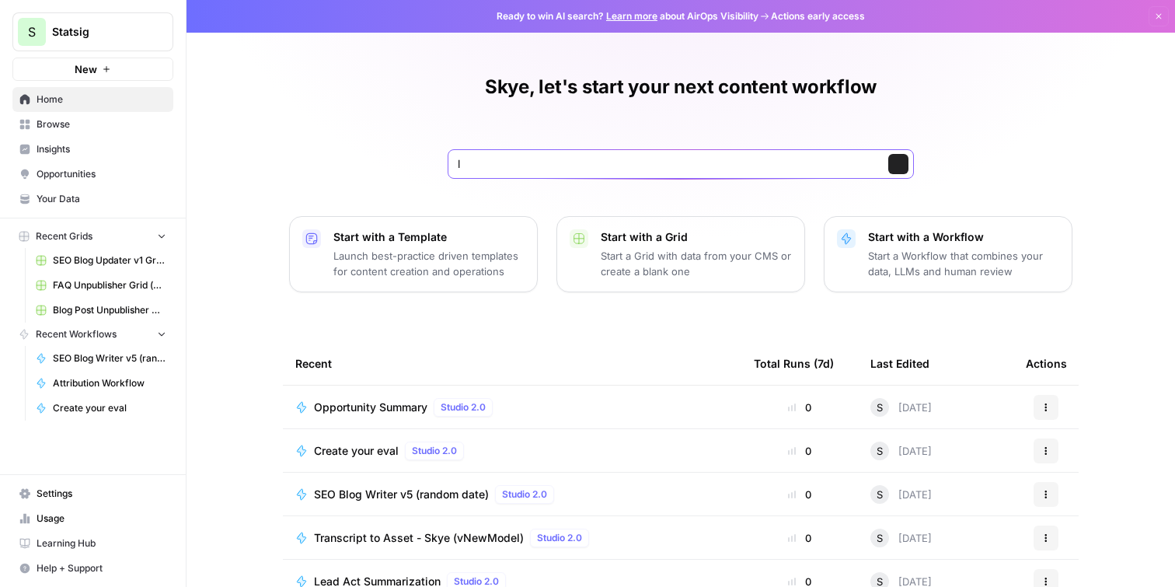  Describe the element at coordinates (817, 16) in the screenshot. I see `span: Actions early access` at that location.